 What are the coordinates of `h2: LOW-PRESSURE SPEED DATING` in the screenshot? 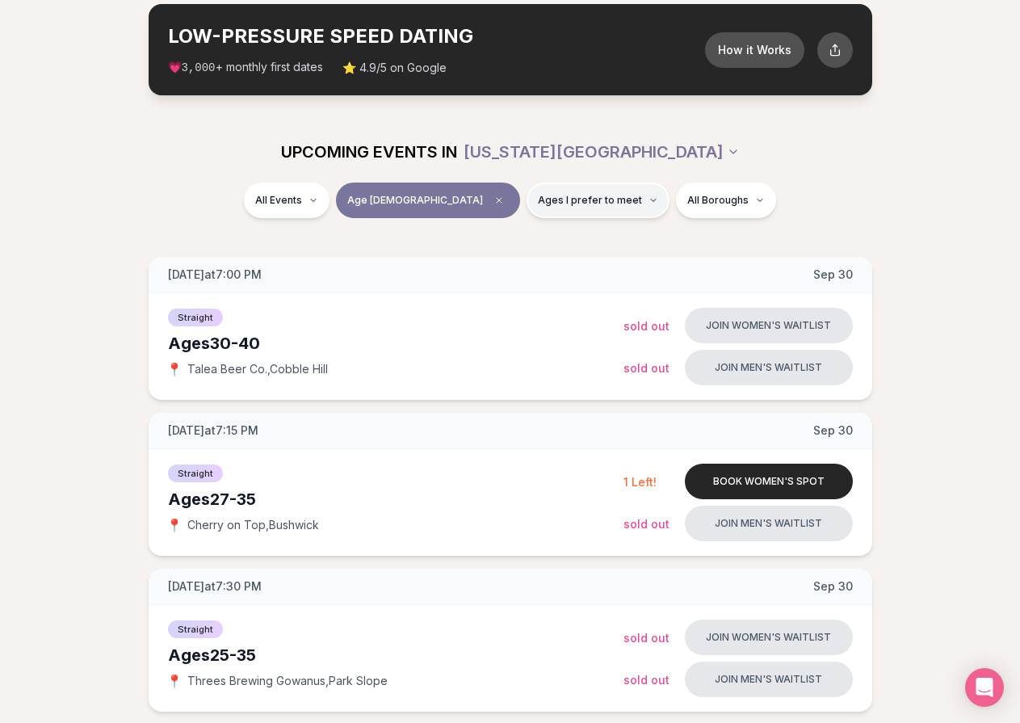 It's located at (436, 36).